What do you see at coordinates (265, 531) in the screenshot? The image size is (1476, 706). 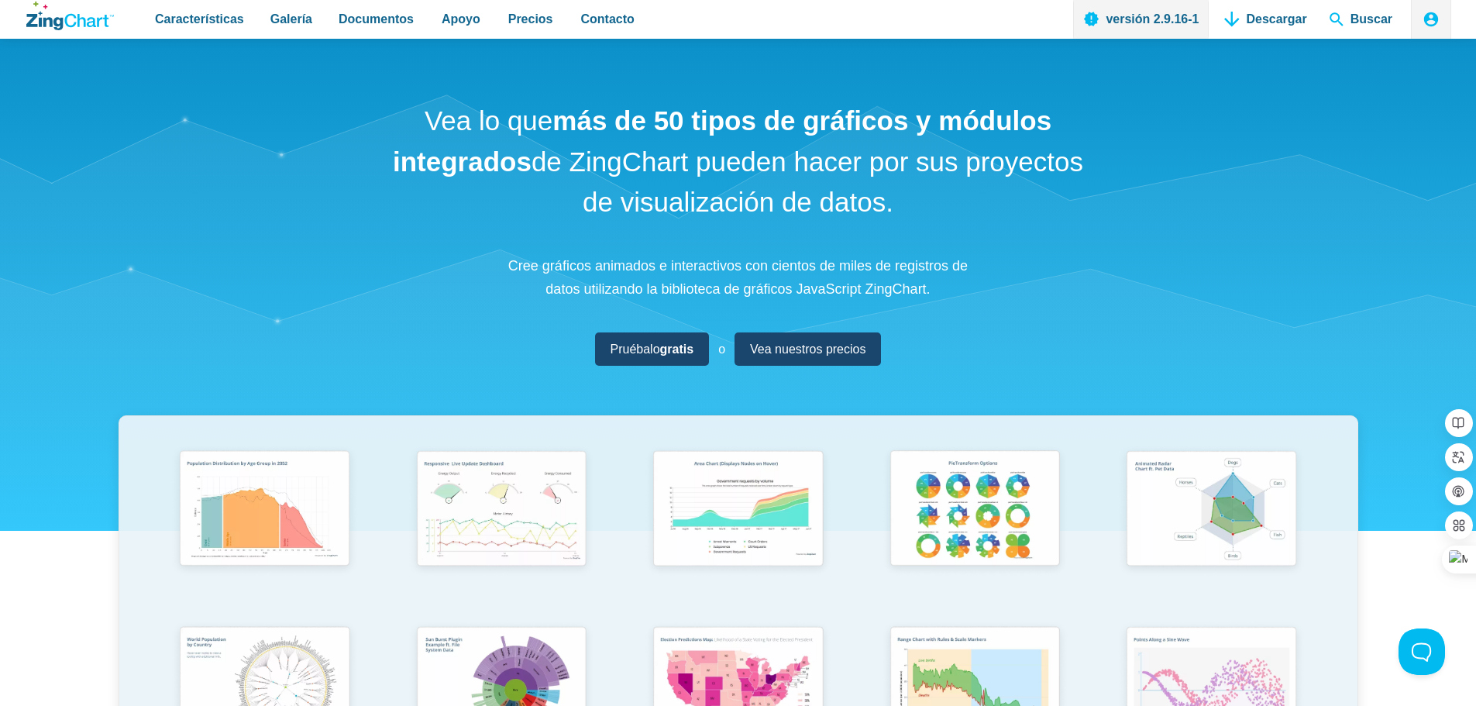 I see `a: Distribución de la población por grupos de edad en 2052` at bounding box center [265, 531].